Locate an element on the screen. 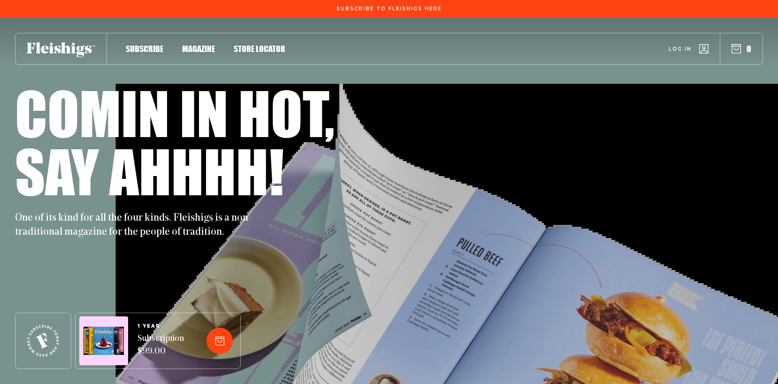 The width and height of the screenshot is (778, 384). span: Magazine is located at coordinates (199, 49).